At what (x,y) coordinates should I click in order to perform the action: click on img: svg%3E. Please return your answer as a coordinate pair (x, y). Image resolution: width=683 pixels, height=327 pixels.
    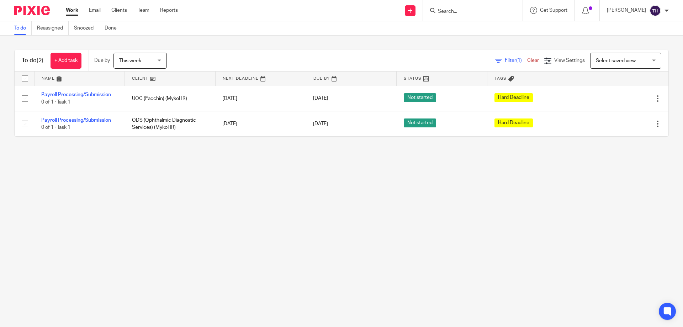
    Looking at the image, I should click on (655, 11).